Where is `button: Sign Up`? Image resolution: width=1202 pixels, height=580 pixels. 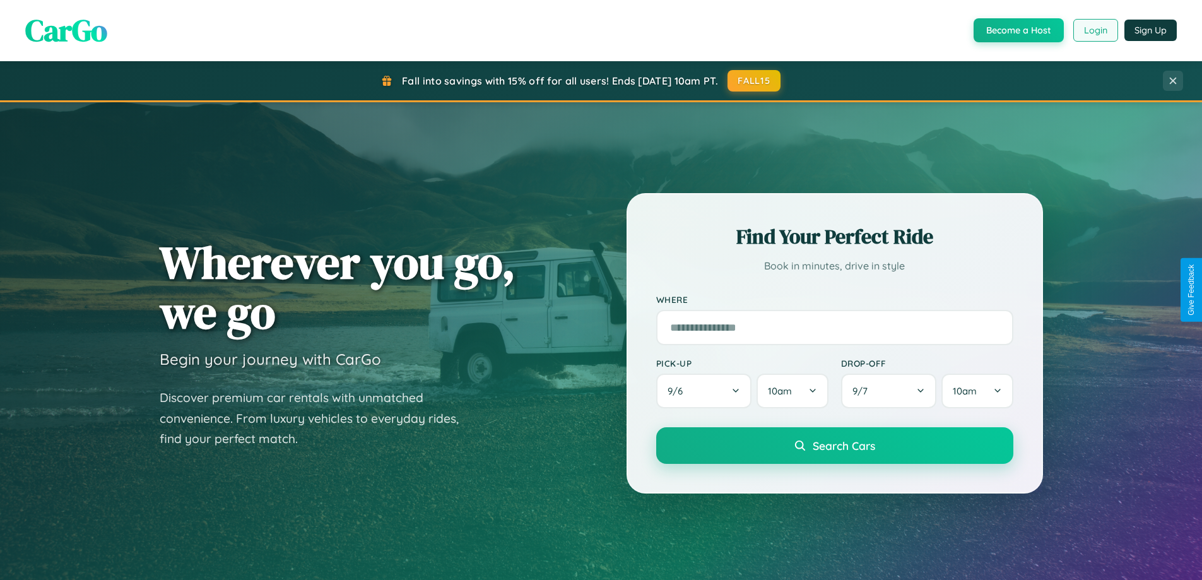
button: Sign Up is located at coordinates (1150, 30).